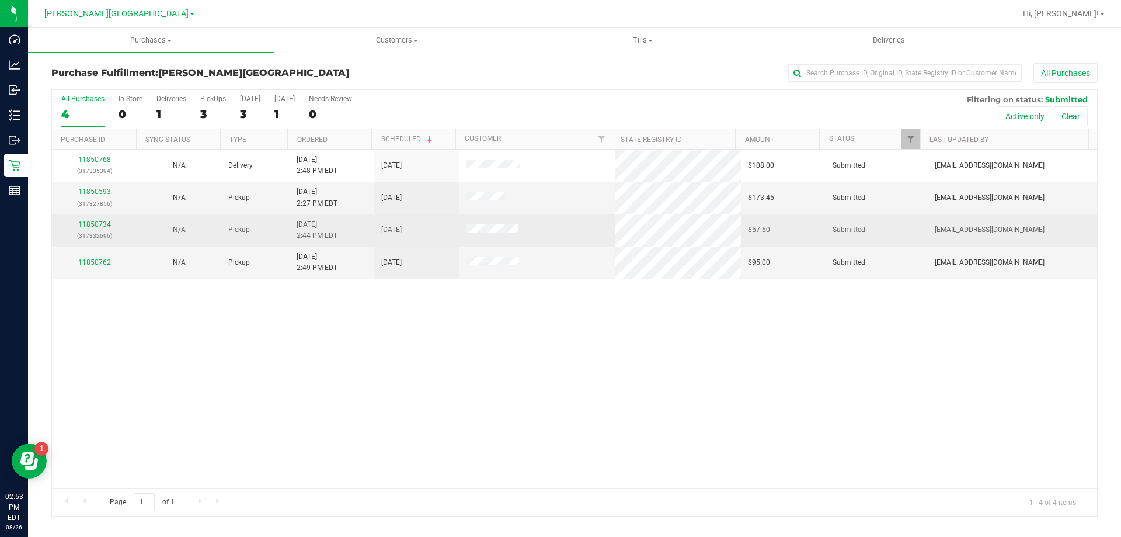 Image resolution: width=1121 pixels, height=537 pixels. Describe the element at coordinates (151, 40) in the screenshot. I see `span: Purchases` at that location.